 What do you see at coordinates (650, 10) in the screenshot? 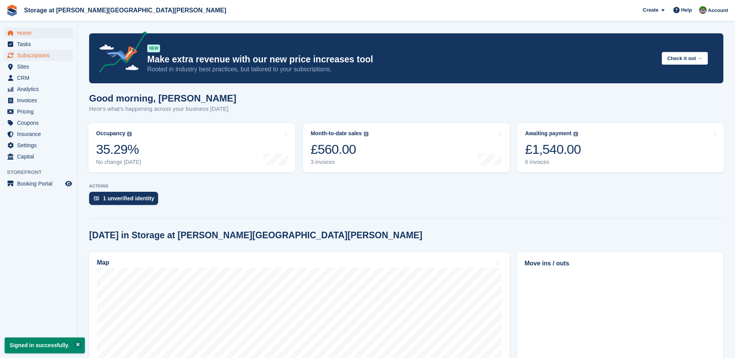
I see `span: Create` at bounding box center [650, 10].